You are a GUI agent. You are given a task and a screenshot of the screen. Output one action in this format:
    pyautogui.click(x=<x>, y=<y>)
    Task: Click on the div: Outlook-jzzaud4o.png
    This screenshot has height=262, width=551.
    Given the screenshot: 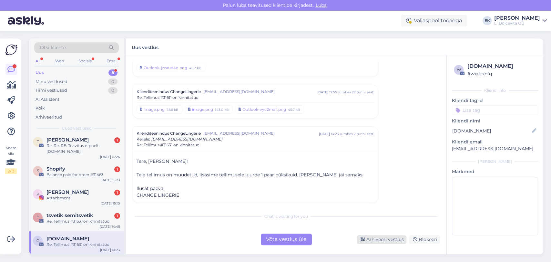 What is the action you would take?
    pyautogui.click(x=165, y=68)
    